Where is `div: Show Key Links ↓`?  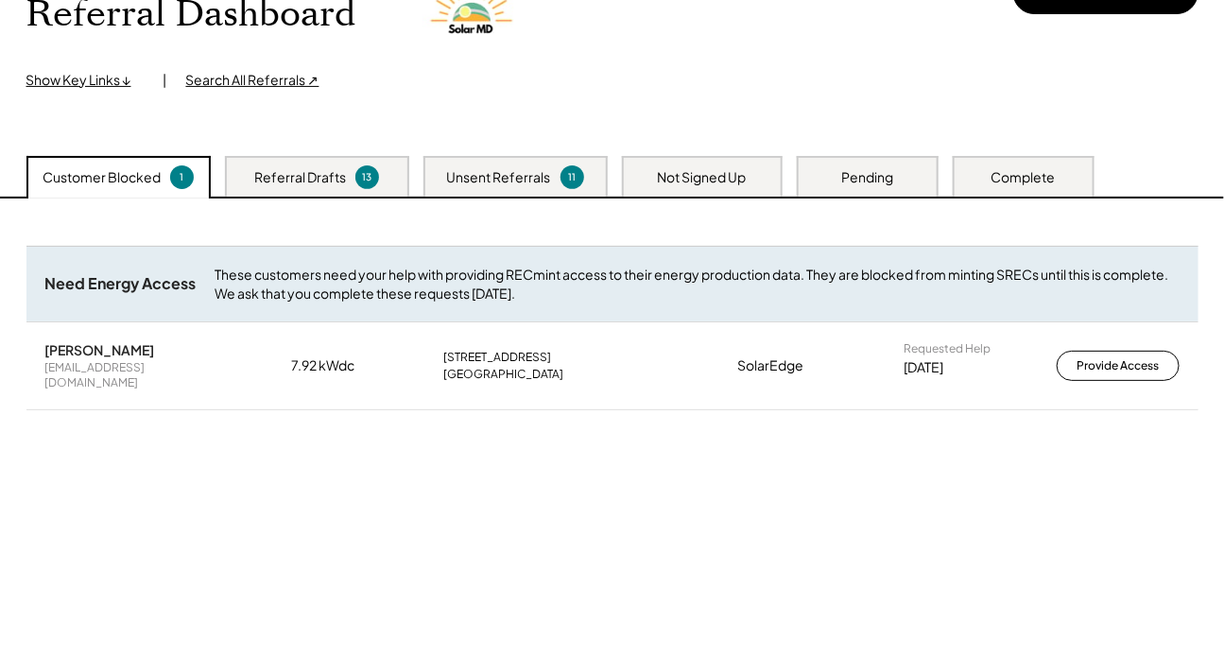
div: Show Key Links ↓ is located at coordinates (85, 80).